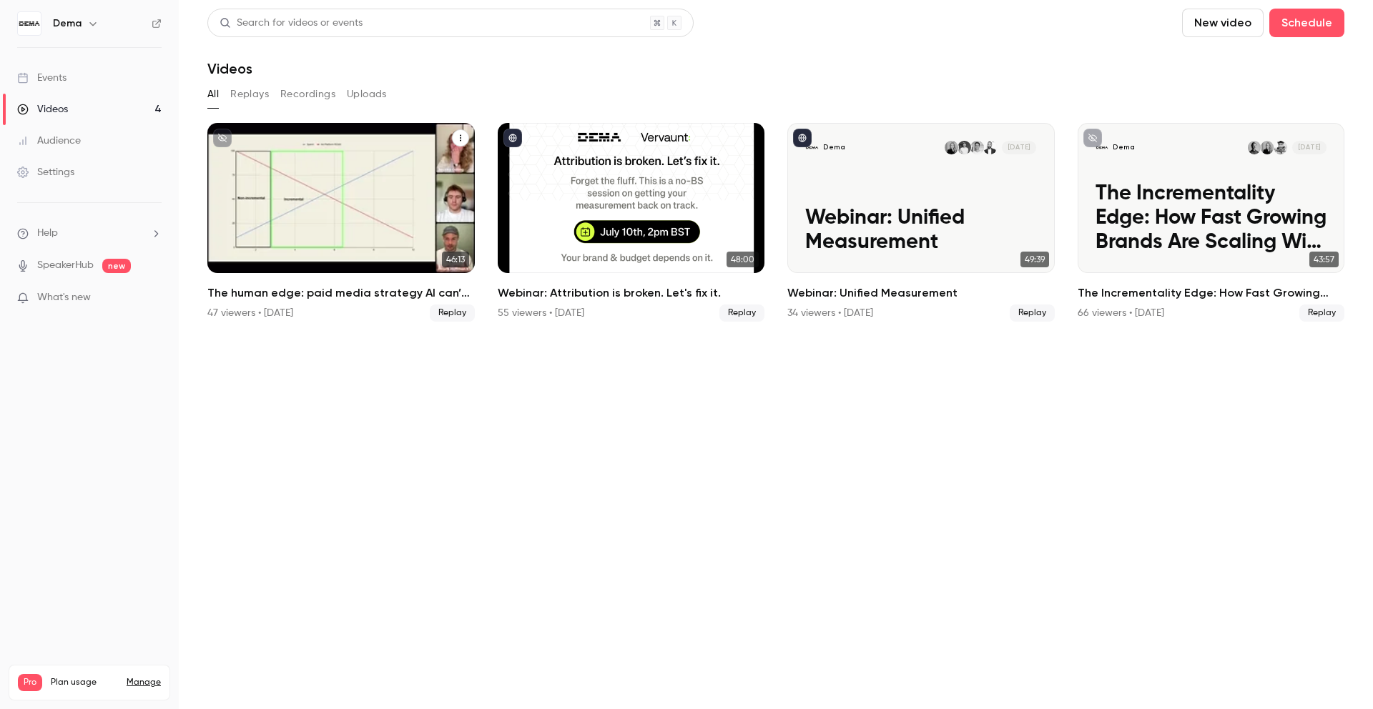 Image resolution: width=1373 pixels, height=709 pixels. What do you see at coordinates (341, 222) in the screenshot?
I see `li: The human edge: paid media strategy AI can’t replace` at bounding box center [341, 222].